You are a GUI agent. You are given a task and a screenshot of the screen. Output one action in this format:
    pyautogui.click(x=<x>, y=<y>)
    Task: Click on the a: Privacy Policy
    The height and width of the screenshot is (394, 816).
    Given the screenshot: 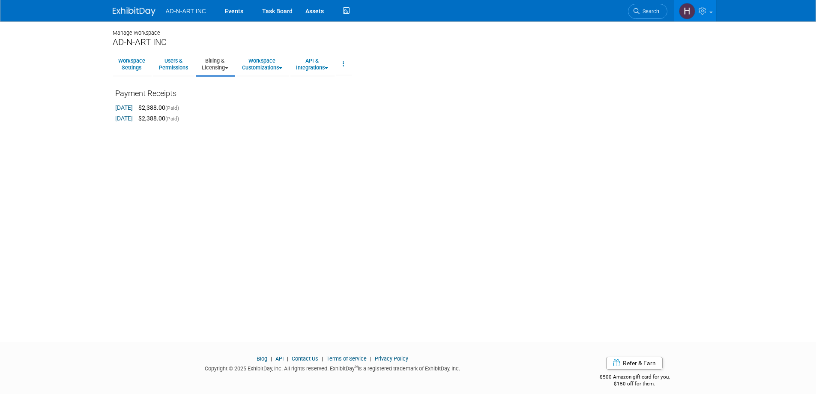 What is the action you would take?
    pyautogui.click(x=392, y=358)
    